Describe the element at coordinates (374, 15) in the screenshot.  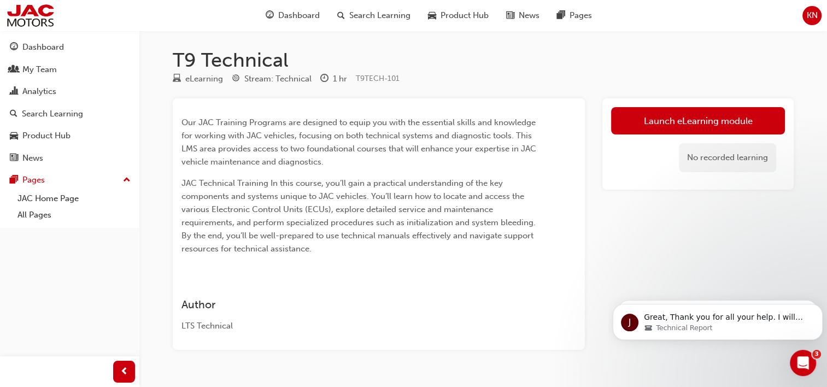
I see `a: search-iconSearch Learning` at that location.